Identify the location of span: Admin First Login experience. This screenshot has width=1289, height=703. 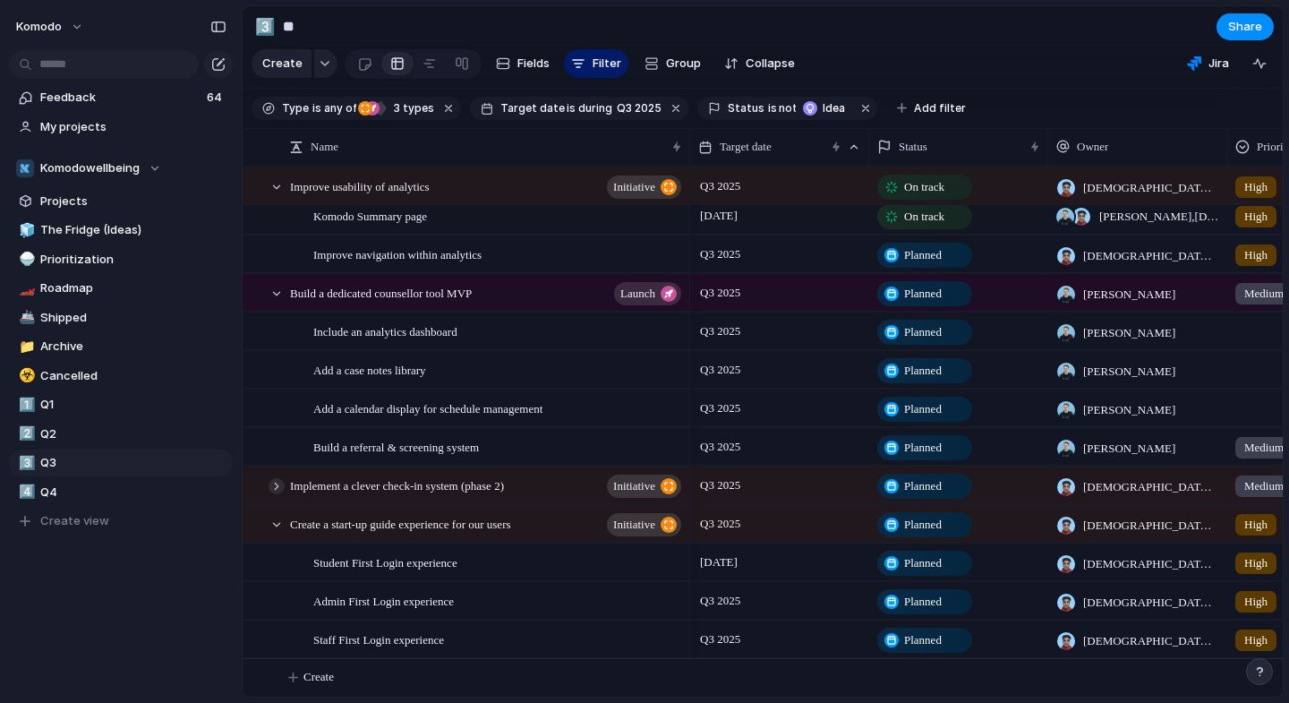
(383, 600).